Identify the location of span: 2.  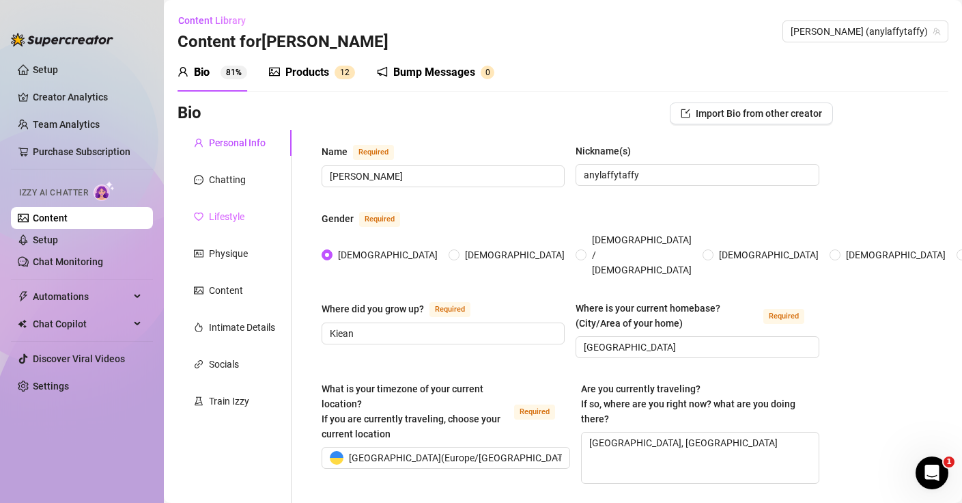
(347, 72).